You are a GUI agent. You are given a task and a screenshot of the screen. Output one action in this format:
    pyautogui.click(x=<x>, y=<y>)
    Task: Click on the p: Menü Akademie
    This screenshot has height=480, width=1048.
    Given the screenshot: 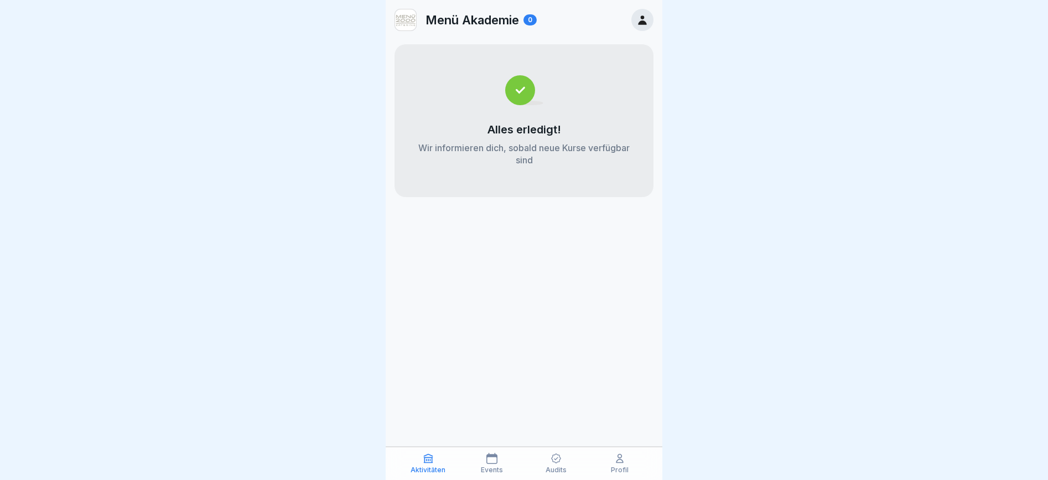 What is the action you would take?
    pyautogui.click(x=472, y=20)
    